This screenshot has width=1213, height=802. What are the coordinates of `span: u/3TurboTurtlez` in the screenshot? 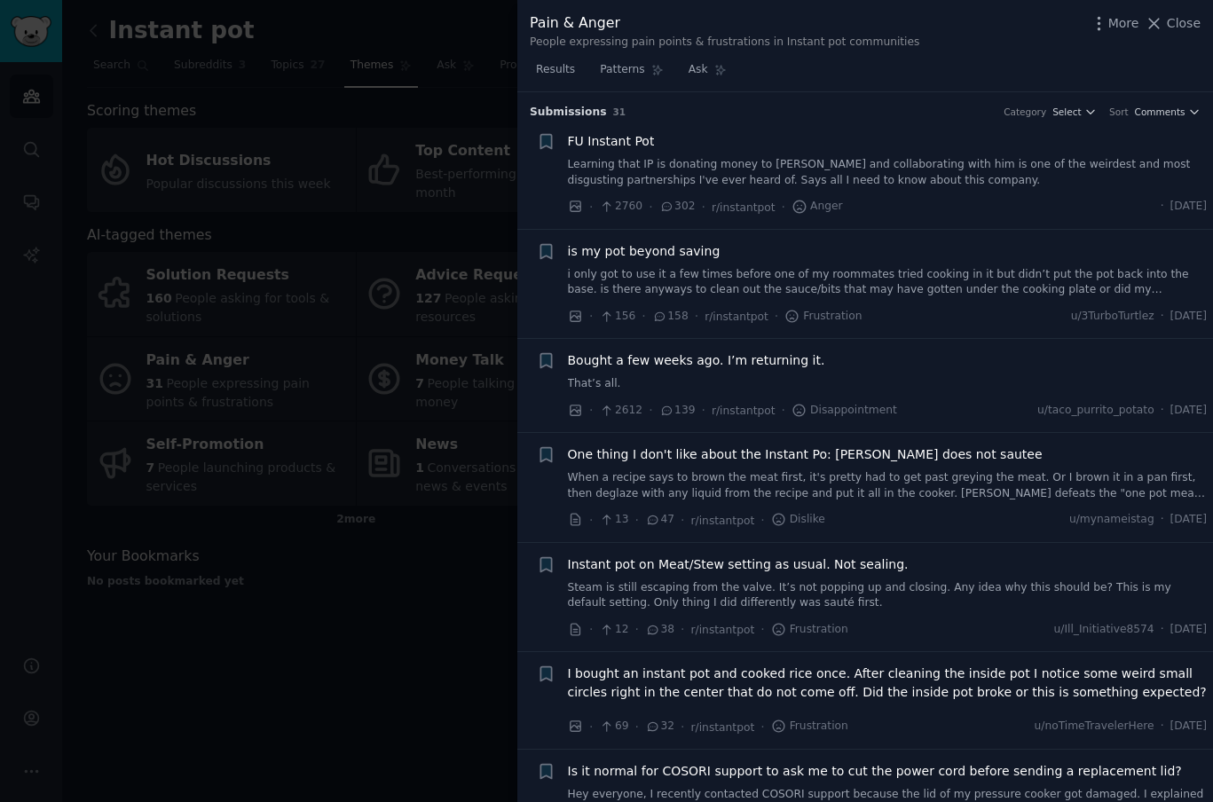 It's located at (1113, 317).